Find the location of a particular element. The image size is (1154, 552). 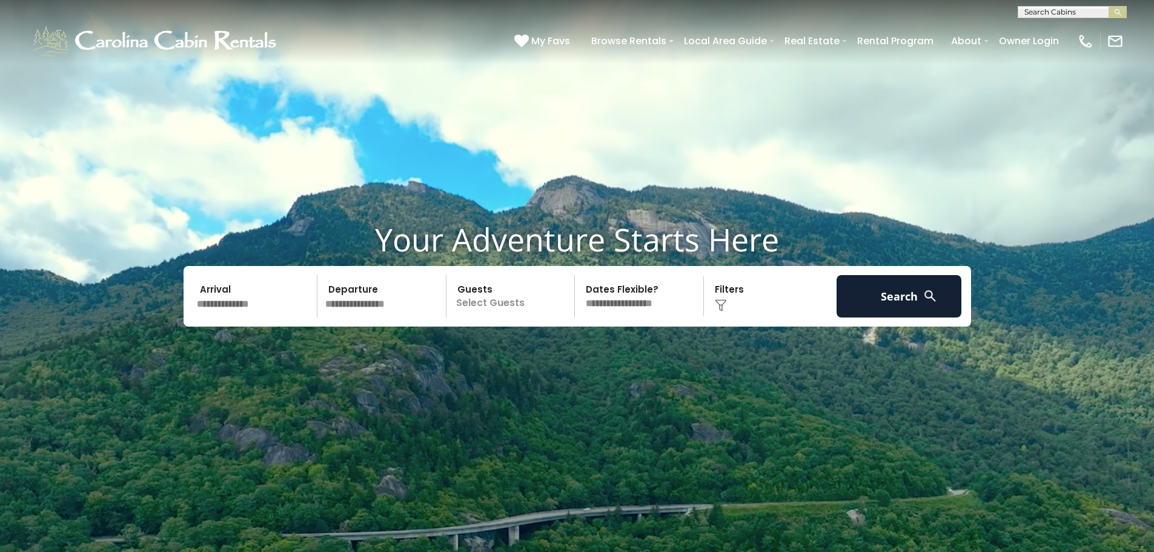

a: About is located at coordinates (966, 41).